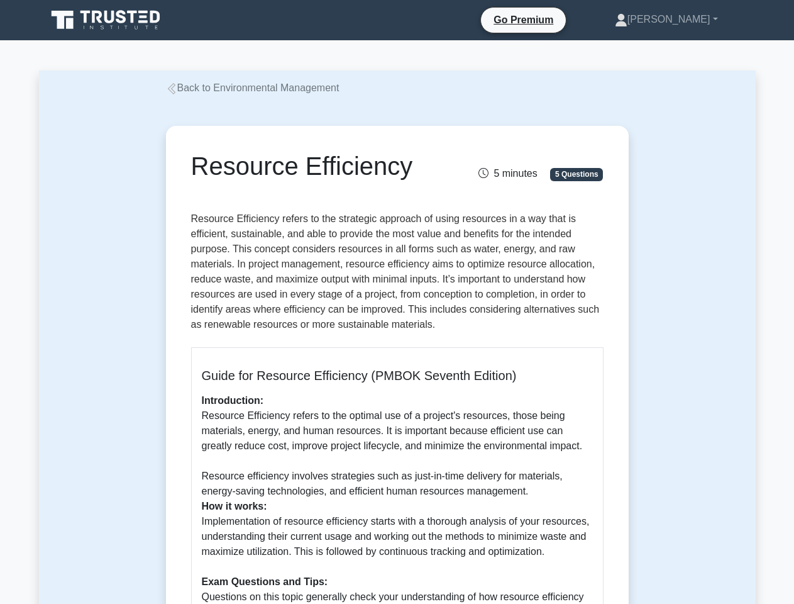 Image resolution: width=794 pixels, height=604 pixels. I want to click on a: Back to Environmental Management, so click(253, 87).